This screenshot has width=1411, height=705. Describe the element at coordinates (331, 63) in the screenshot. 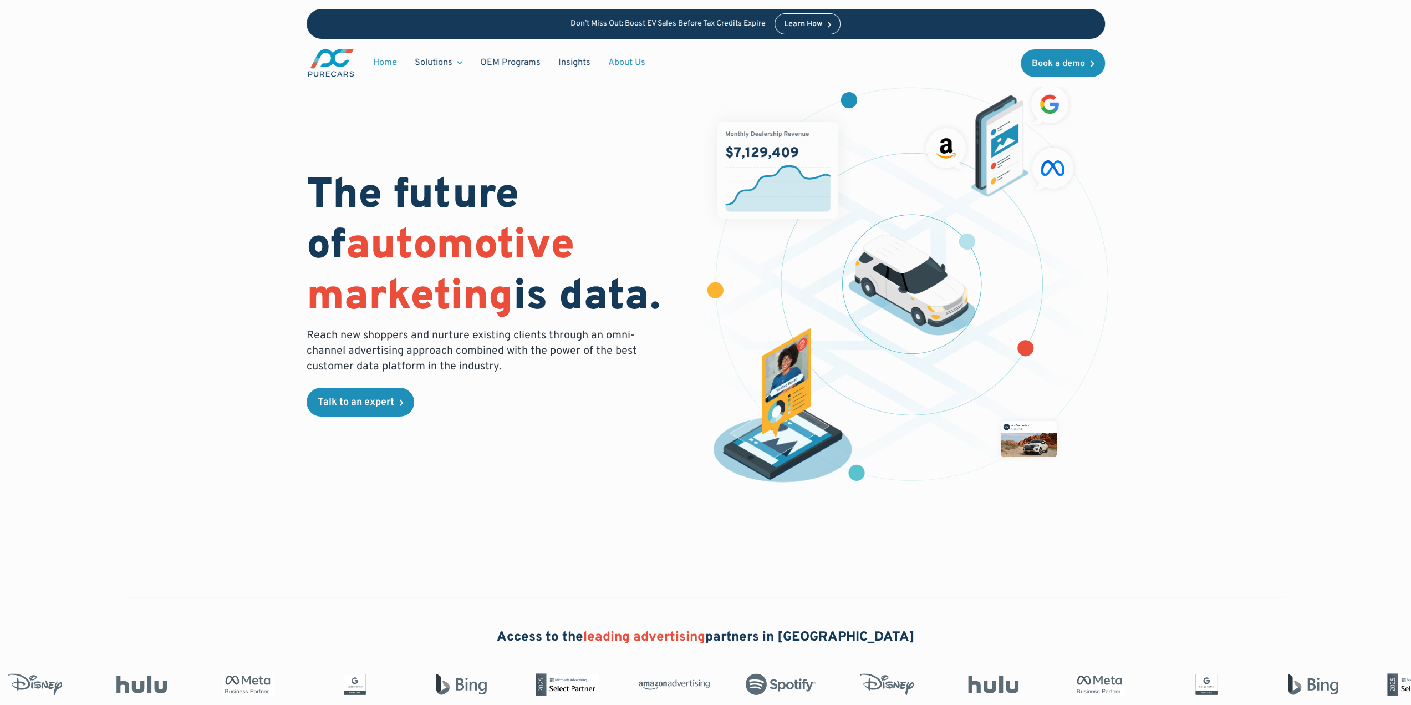

I see `img: purecars logo` at that location.